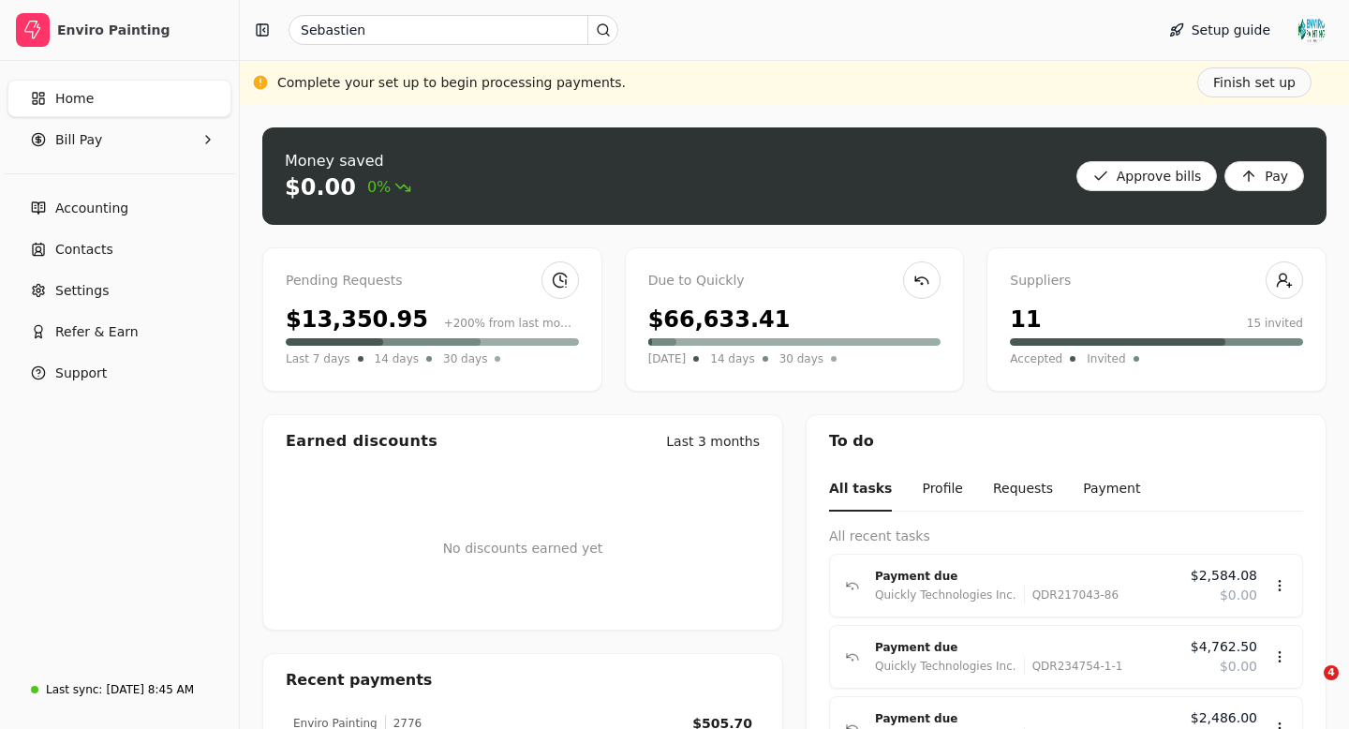 The width and height of the screenshot is (1349, 729). Describe the element at coordinates (1312, 30) in the screenshot. I see `img: Enviro%20new%20Logo%20_RGB_Colour.jpg` at that location.